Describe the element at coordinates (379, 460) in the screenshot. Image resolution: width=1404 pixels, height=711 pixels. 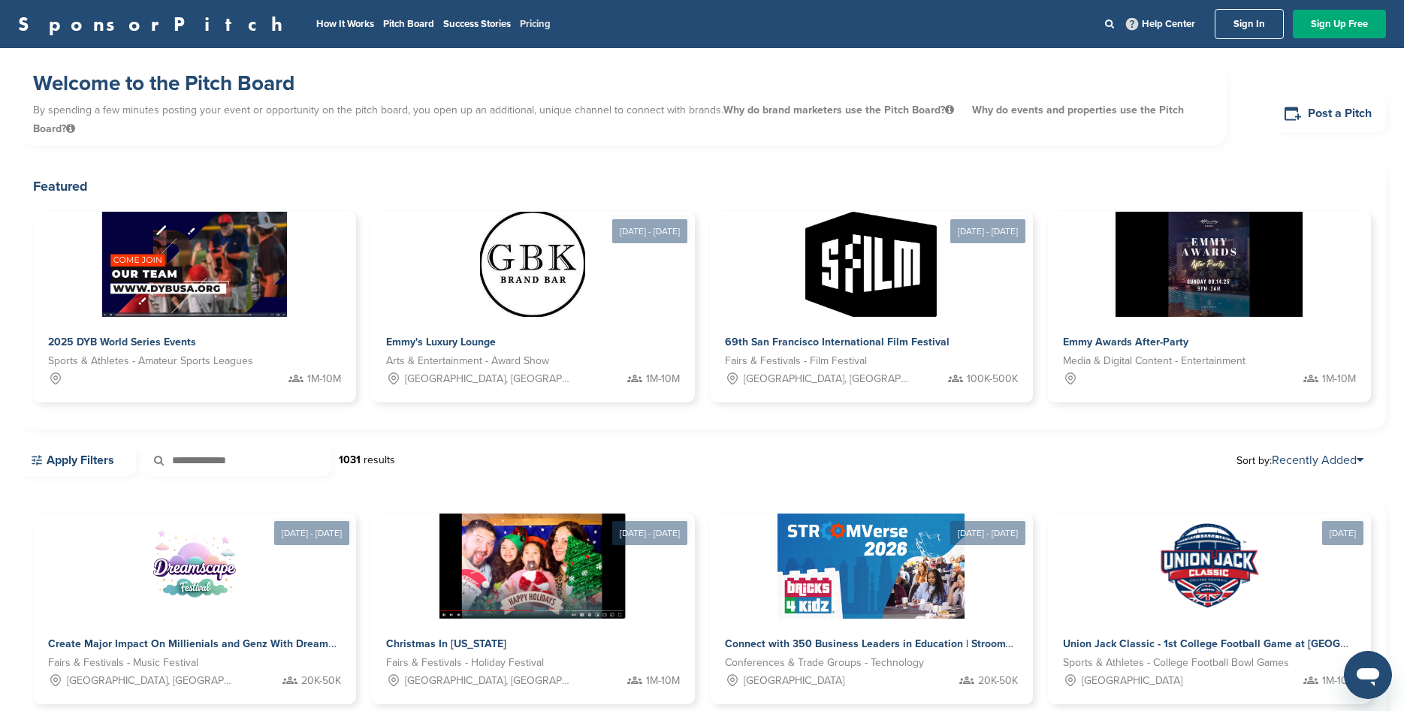
I see `span: results` at that location.